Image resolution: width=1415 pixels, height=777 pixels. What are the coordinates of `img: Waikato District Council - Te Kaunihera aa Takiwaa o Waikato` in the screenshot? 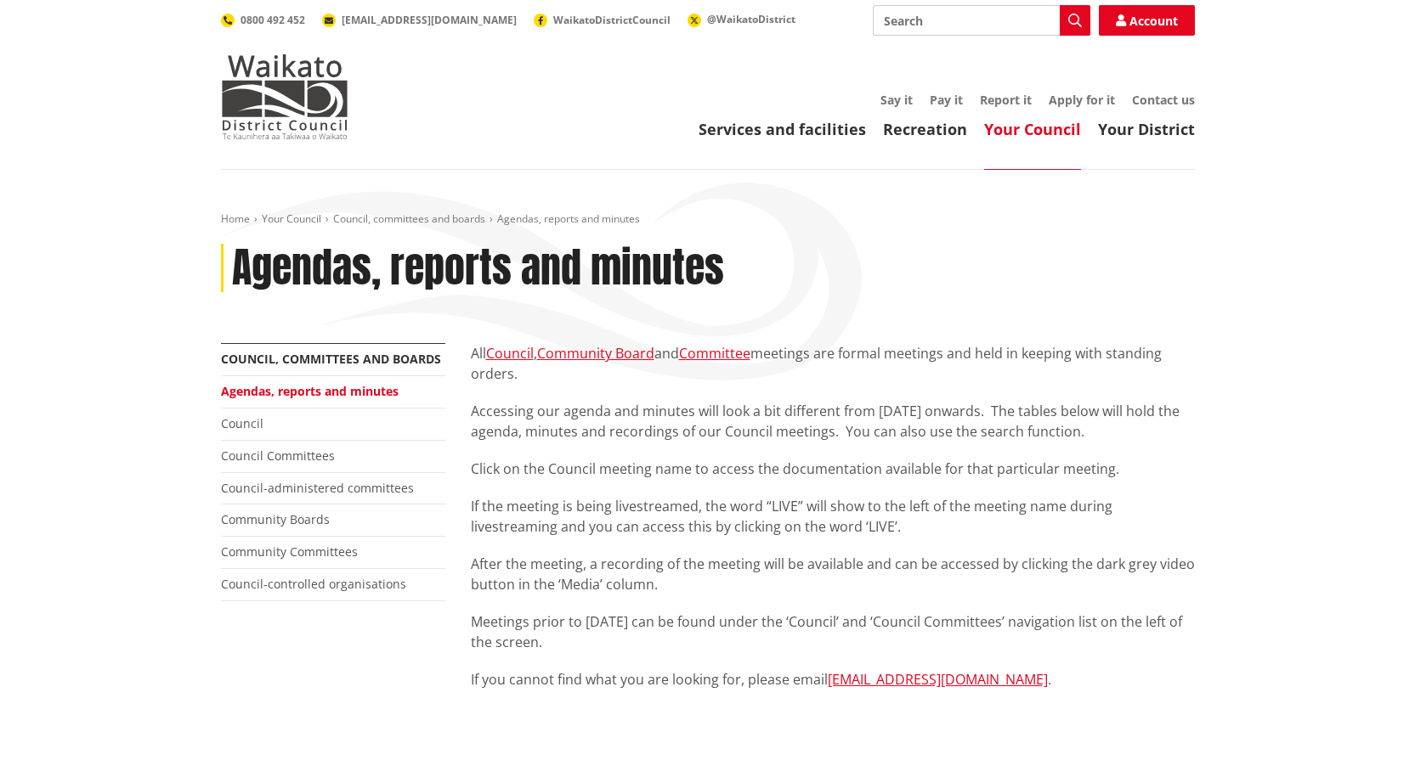 It's located at (285, 97).